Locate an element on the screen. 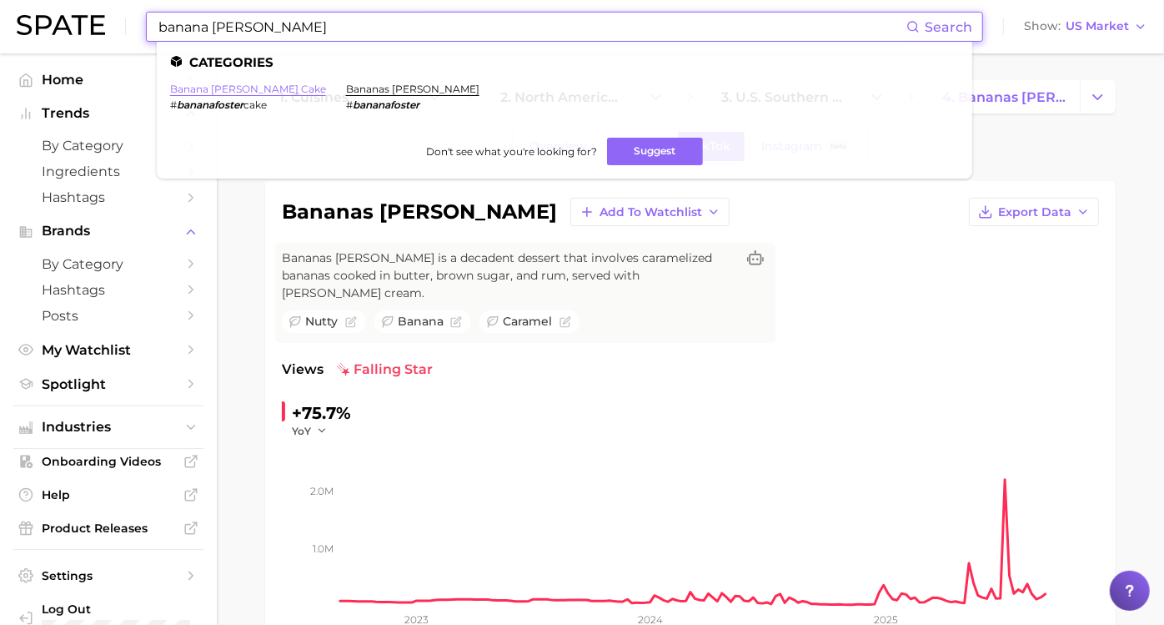 The height and width of the screenshot is (625, 1164). span: Trends is located at coordinates (108, 113).